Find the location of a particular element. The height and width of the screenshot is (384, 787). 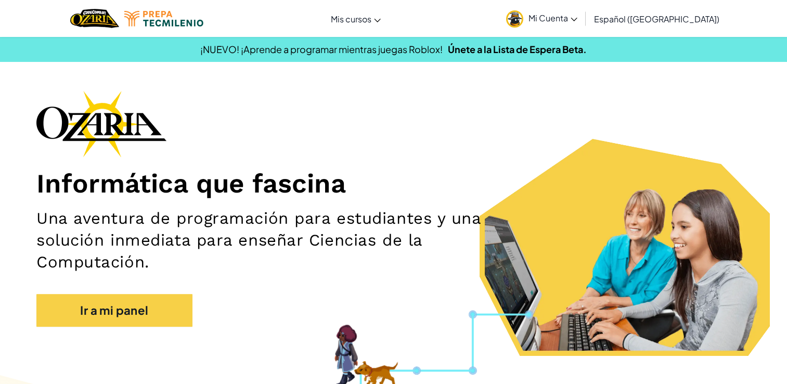

span: ¡NUEVO! ¡Aprende a programar mientras juegas Roblox! is located at coordinates (321, 49).